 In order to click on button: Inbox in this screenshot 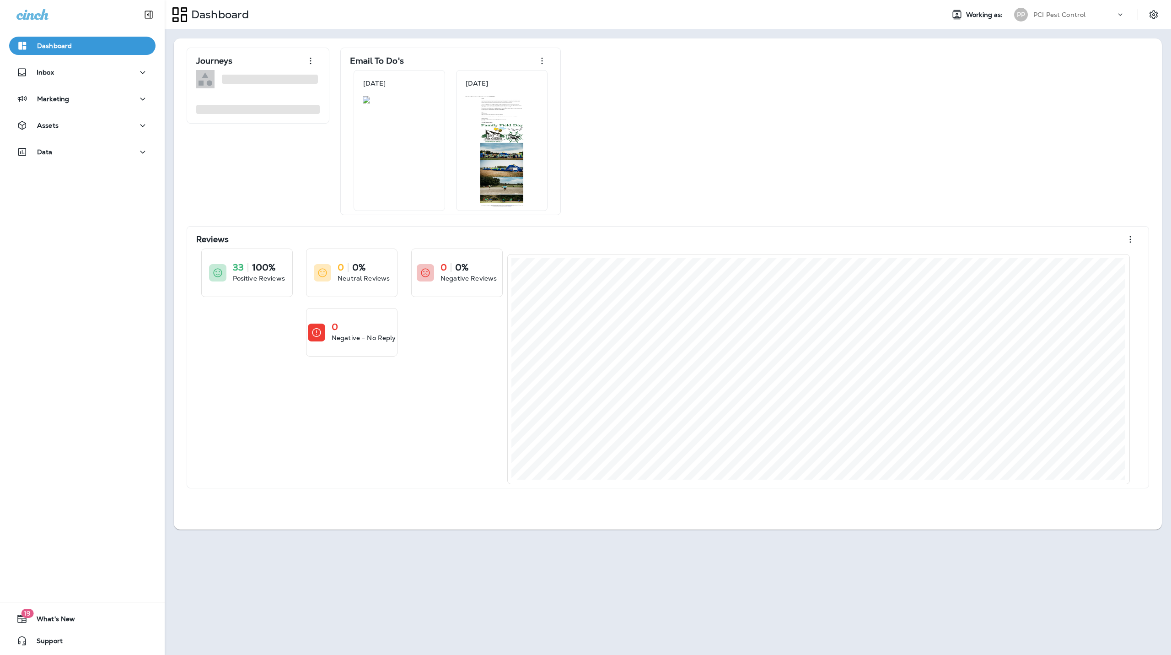, I will do `click(82, 72)`.